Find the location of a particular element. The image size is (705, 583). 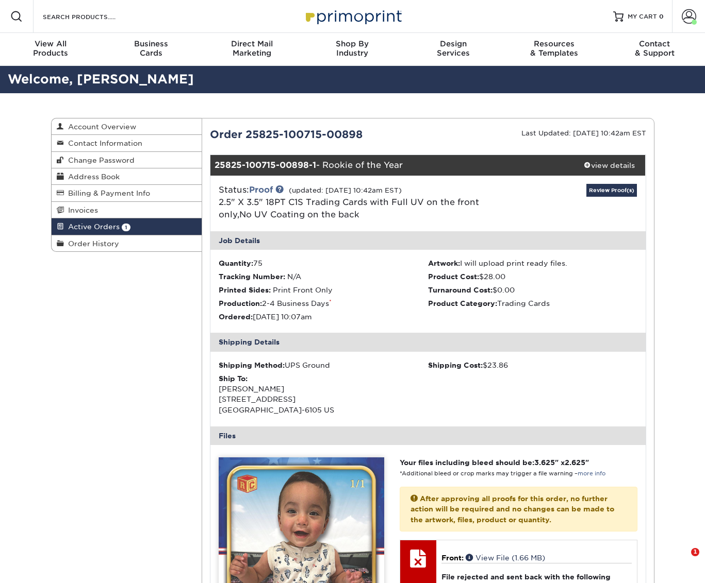

div: - Rookie of the Year is located at coordinates (391, 165).